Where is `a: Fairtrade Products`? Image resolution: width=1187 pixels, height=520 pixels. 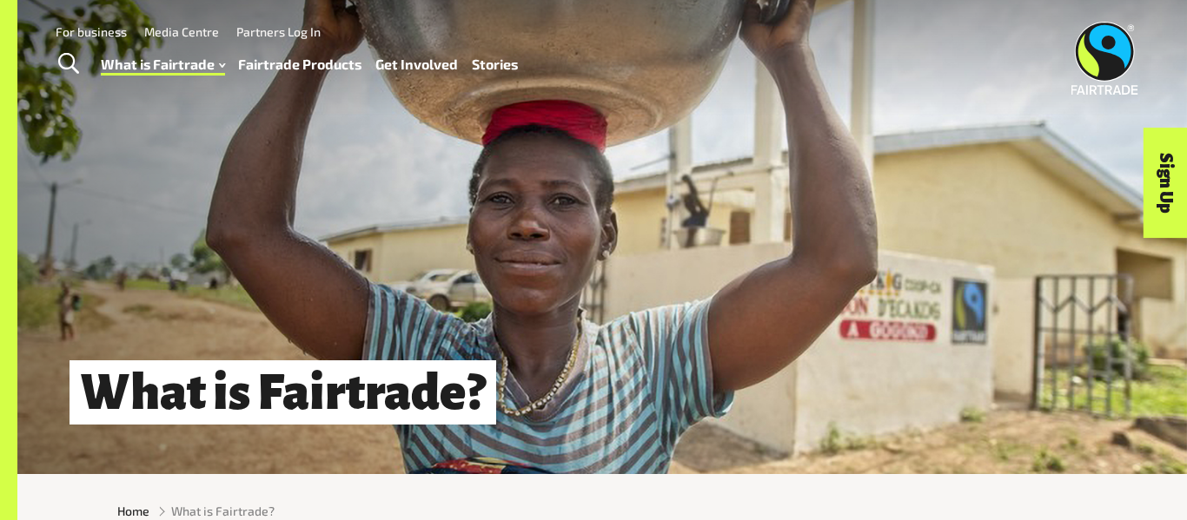
a: Fairtrade Products is located at coordinates (300, 64).